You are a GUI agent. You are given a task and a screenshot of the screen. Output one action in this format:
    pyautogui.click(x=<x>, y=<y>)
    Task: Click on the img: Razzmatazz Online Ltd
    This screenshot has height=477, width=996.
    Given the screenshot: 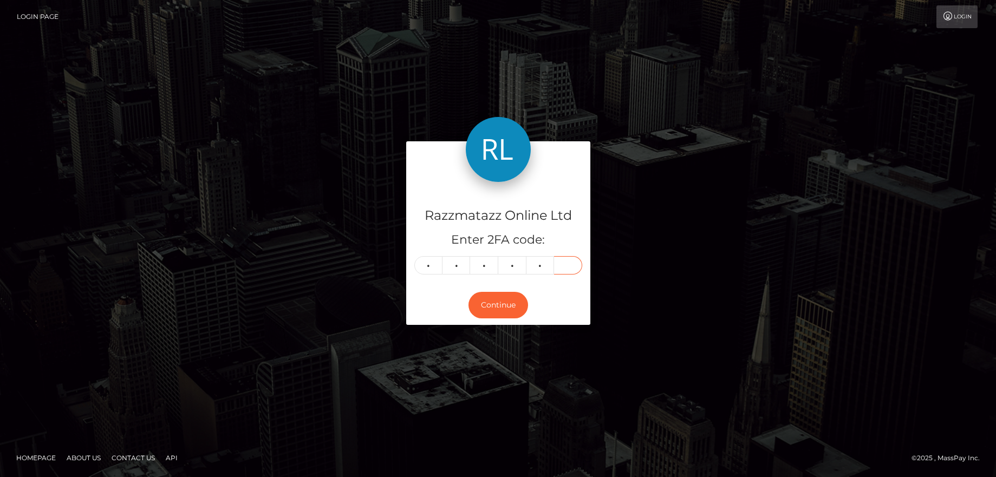 What is the action you would take?
    pyautogui.click(x=498, y=150)
    